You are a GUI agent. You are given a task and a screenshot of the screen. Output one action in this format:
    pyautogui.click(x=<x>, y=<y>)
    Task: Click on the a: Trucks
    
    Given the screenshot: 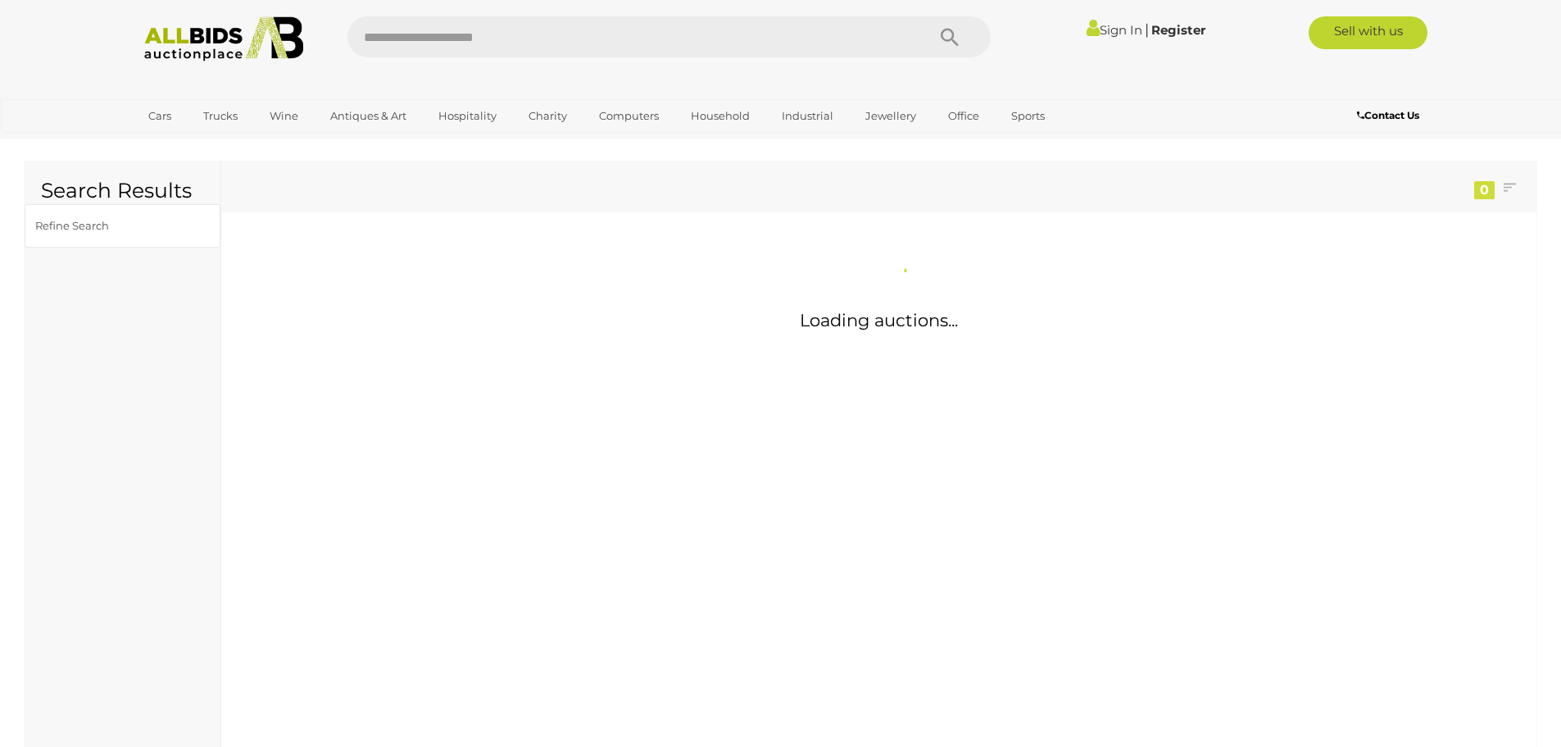 What is the action you would take?
    pyautogui.click(x=220, y=116)
    